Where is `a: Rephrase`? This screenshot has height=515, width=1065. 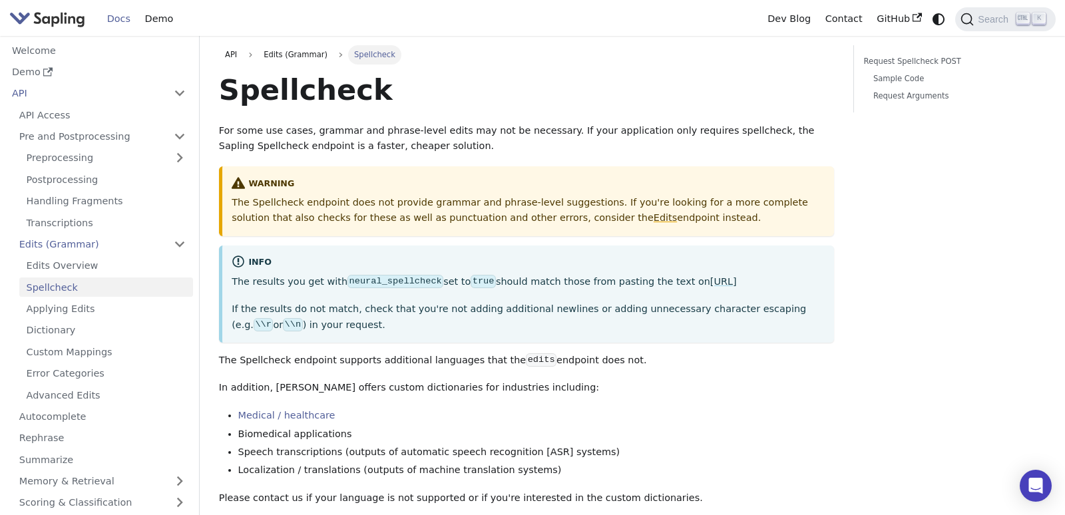 a: Rephrase is located at coordinates (102, 438).